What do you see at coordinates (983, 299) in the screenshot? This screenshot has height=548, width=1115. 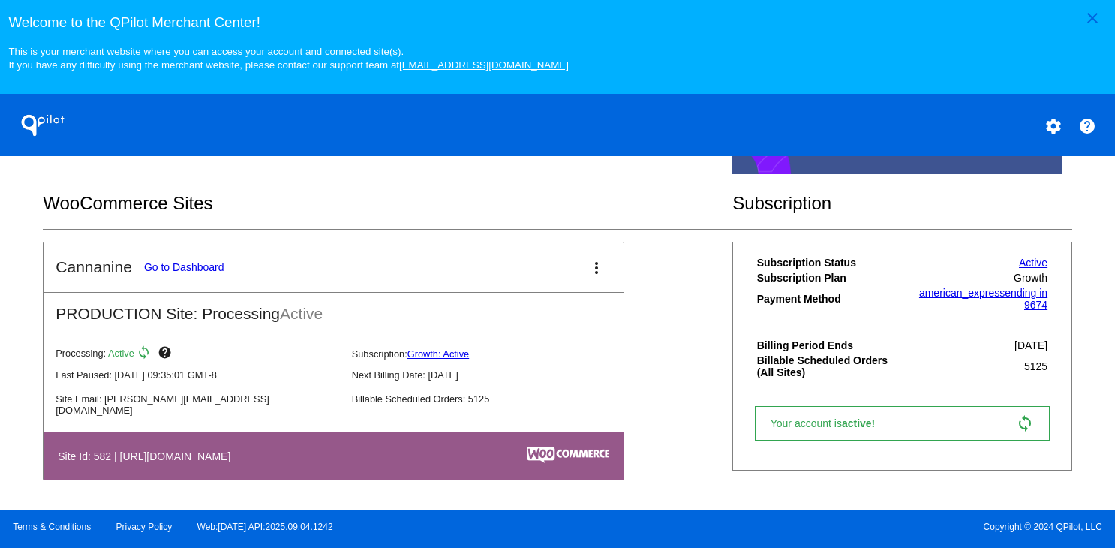 I see `a: american_expressending in 9674` at bounding box center [983, 299].